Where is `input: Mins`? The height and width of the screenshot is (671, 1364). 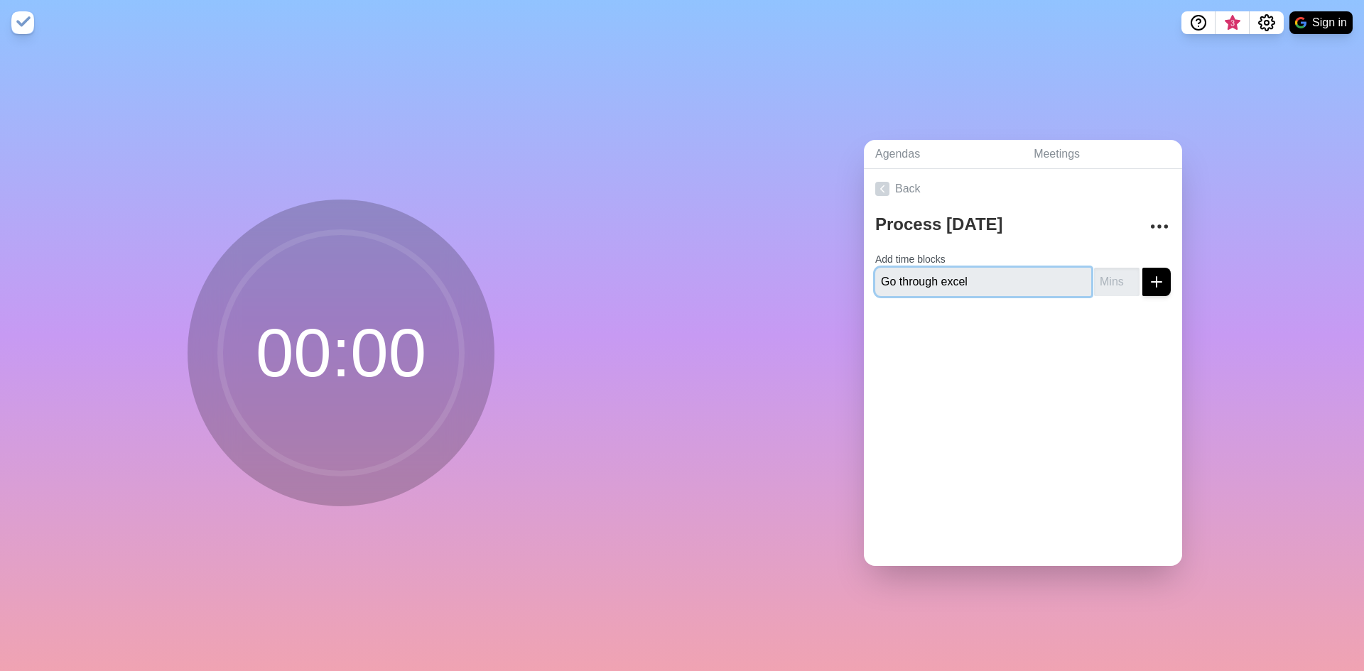
input: Mins is located at coordinates (1117, 282).